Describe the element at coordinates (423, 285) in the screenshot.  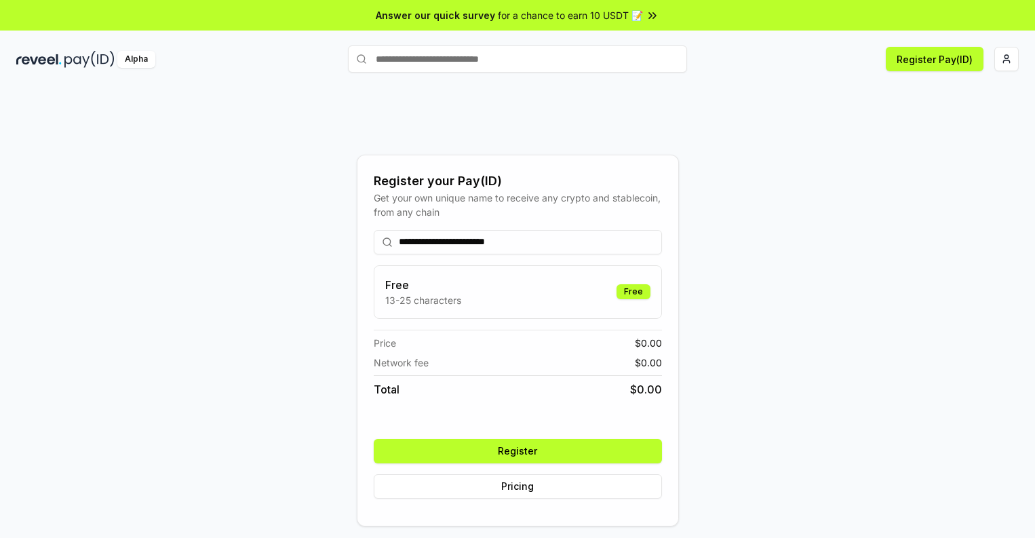
I see `h3: Free` at that location.